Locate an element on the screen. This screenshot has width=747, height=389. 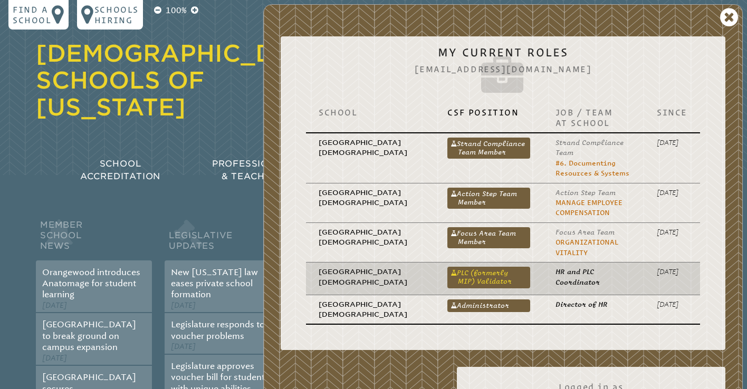
p: CSF Position is located at coordinates (489, 112).